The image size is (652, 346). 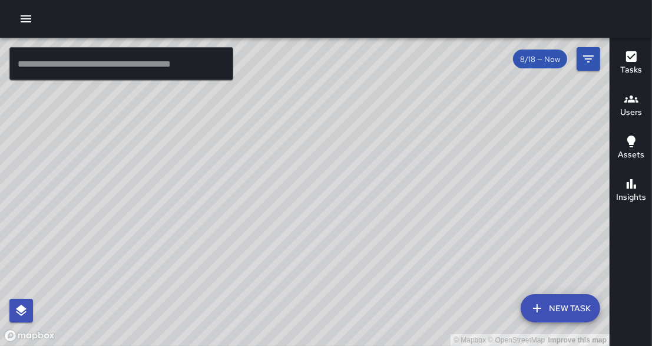 I want to click on h6: Insights, so click(x=631, y=197).